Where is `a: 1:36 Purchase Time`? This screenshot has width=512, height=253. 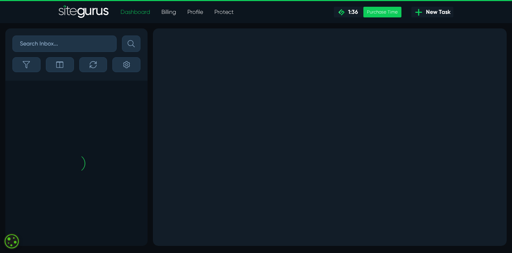
a: 1:36 Purchase Time is located at coordinates (368, 12).